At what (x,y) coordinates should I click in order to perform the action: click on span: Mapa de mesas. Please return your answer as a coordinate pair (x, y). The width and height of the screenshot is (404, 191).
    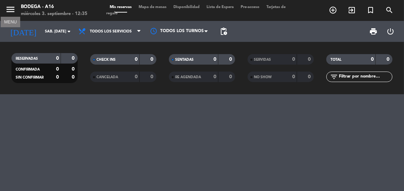
    Looking at the image, I should click on (153, 7).